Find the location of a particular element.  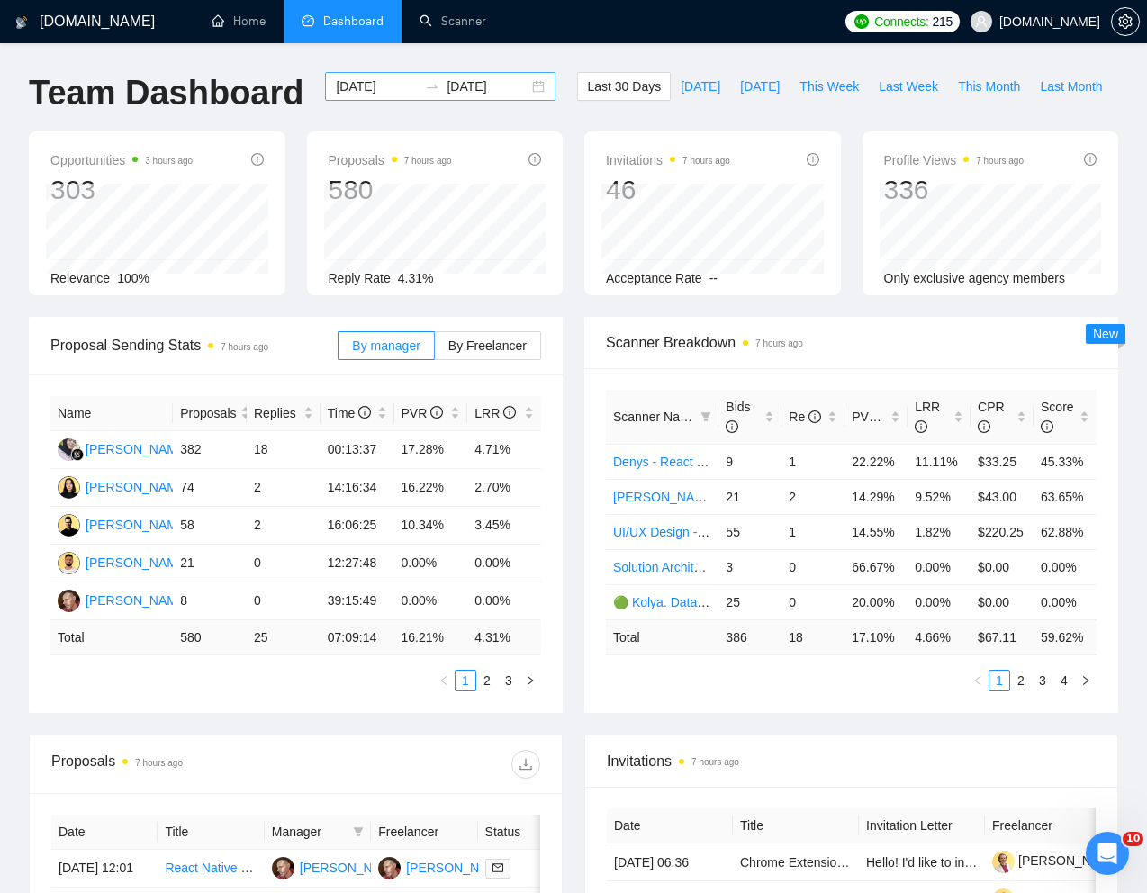

td: 8 is located at coordinates (210, 601).